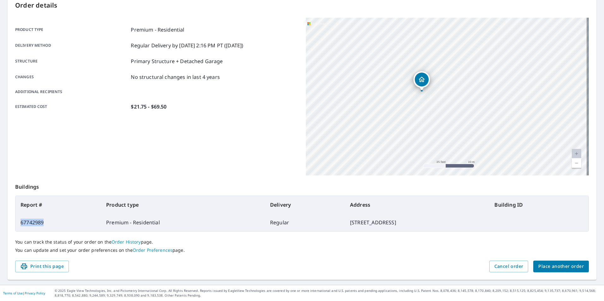 This screenshot has width=604, height=301. What do you see at coordinates (58, 223) in the screenshot?
I see `td: 67742989` at bounding box center [58, 223].